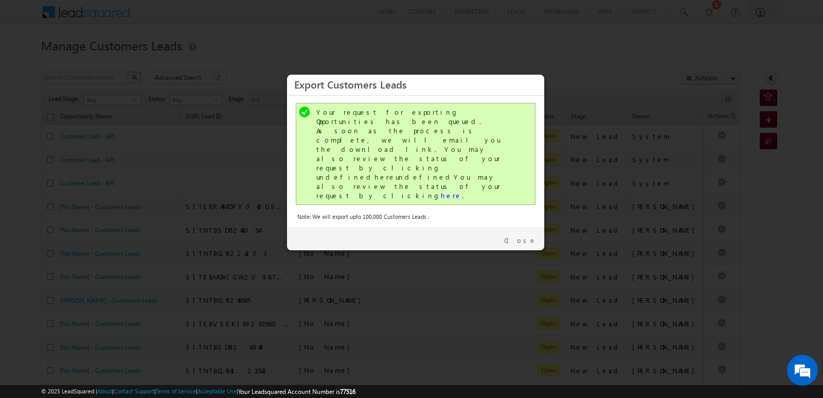 The width and height of the screenshot is (823, 398). Describe the element at coordinates (416, 217) in the screenshot. I see `div: Note: We will export upto 100,000 Customers Leads .` at that location.